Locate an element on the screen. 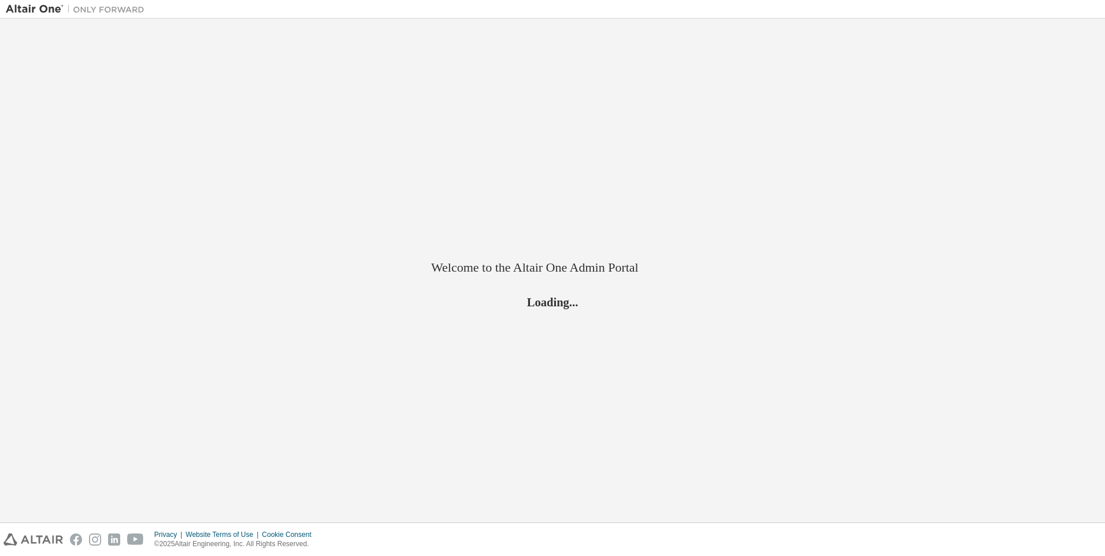 The width and height of the screenshot is (1105, 556). div: Website Terms of Use is located at coordinates (224, 535).